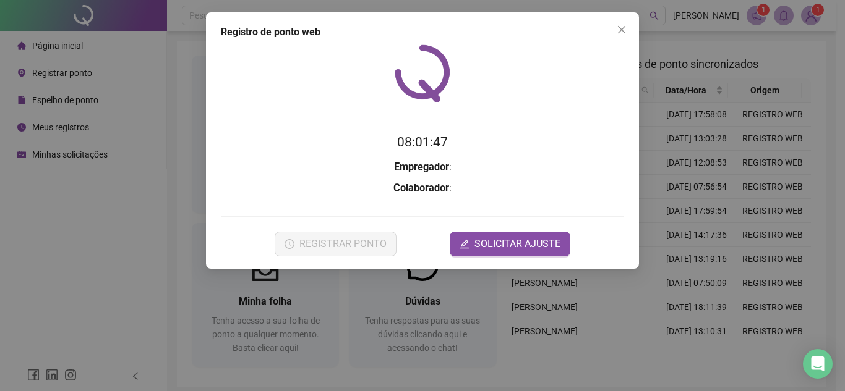 The height and width of the screenshot is (391, 845). What do you see at coordinates (621, 30) in the screenshot?
I see `span: close` at bounding box center [621, 30].